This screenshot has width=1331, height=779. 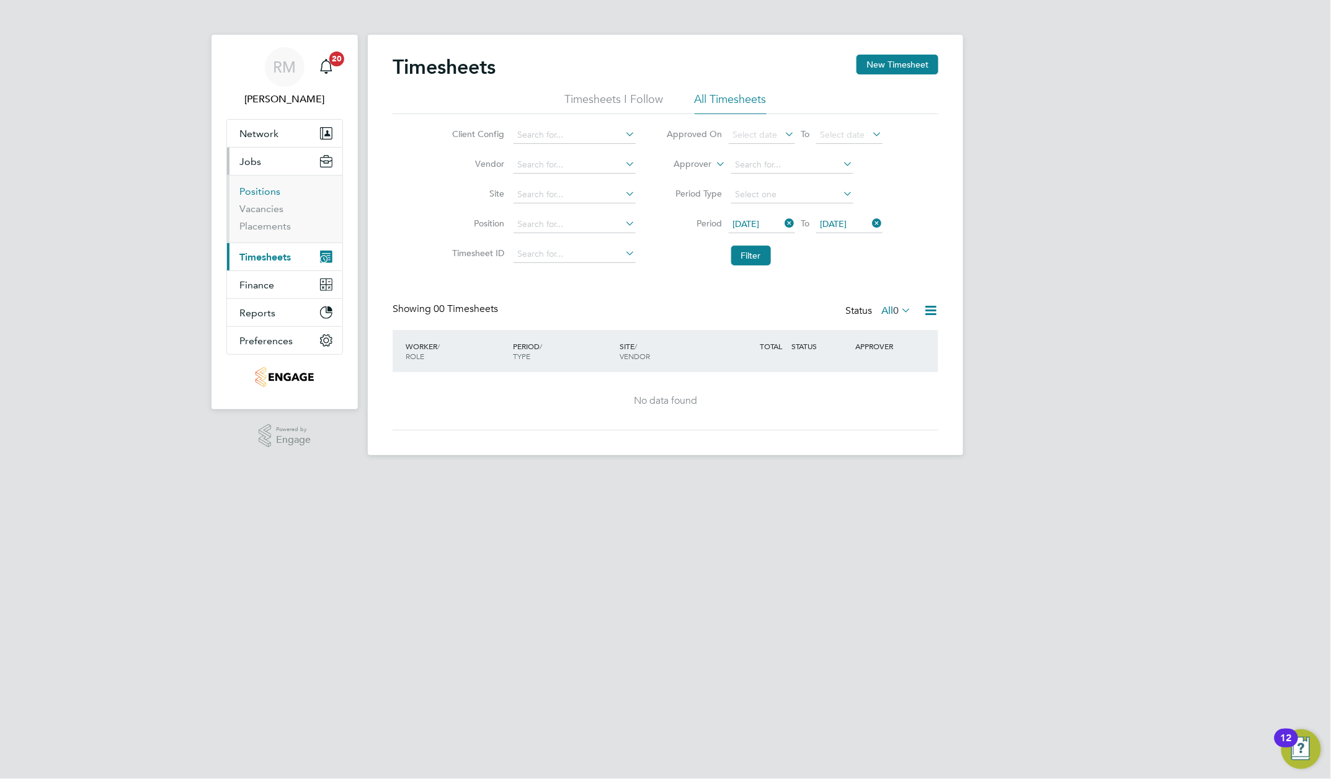 I want to click on div: SITE, so click(x=671, y=351).